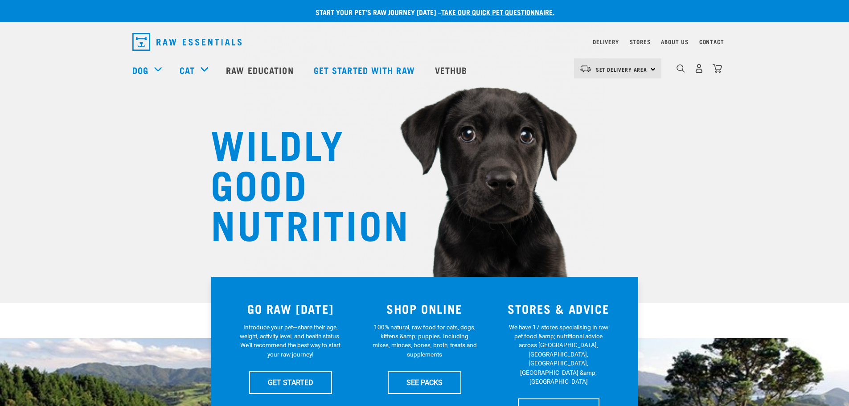 This screenshot has width=849, height=406. What do you see at coordinates (712, 41) in the screenshot?
I see `a: Contact` at bounding box center [712, 41].